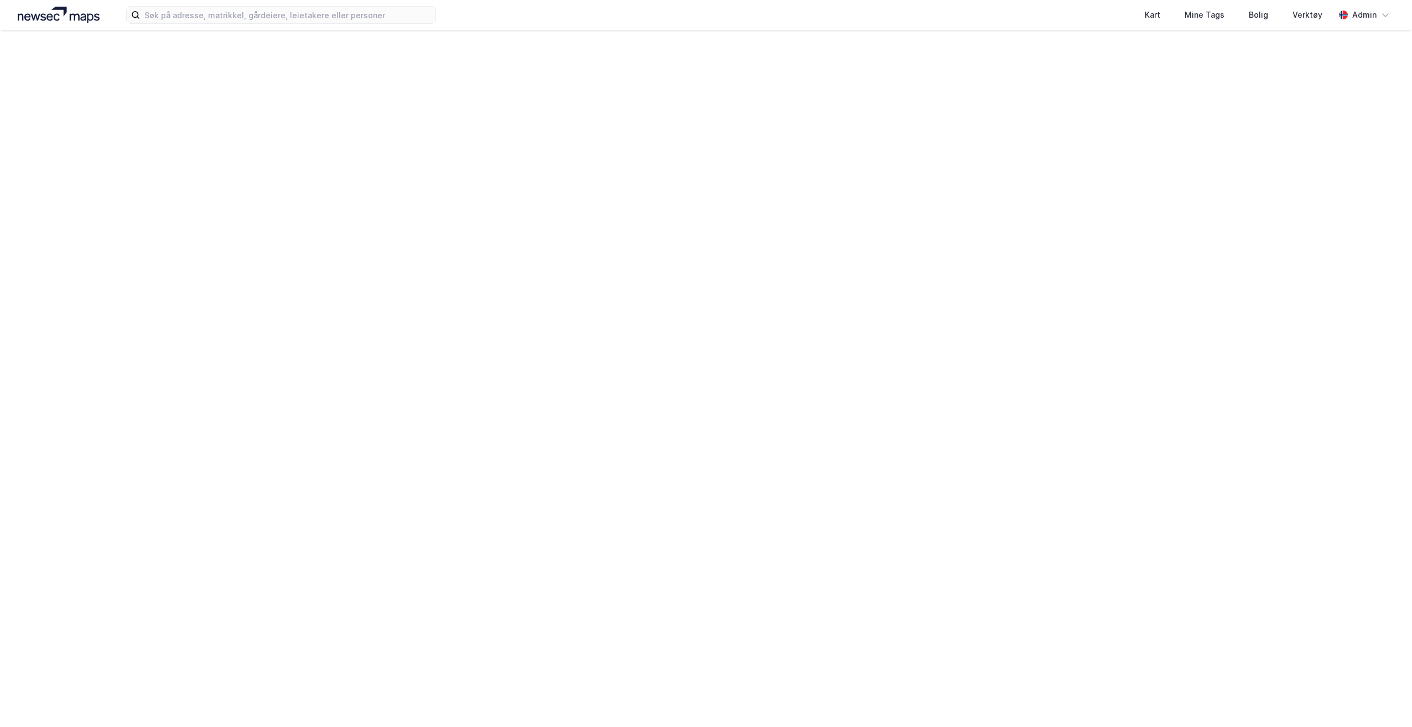 This screenshot has height=727, width=1412. I want to click on div: Mine Tags, so click(1204, 15).